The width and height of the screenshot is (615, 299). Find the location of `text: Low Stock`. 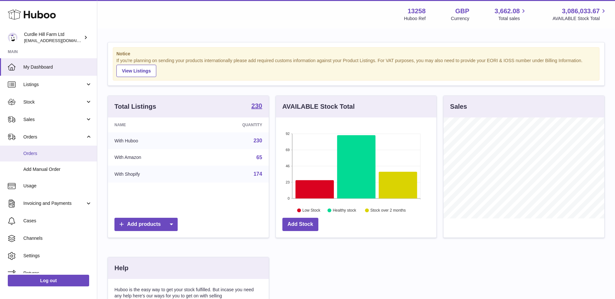

text: Low Stock is located at coordinates (311, 211).